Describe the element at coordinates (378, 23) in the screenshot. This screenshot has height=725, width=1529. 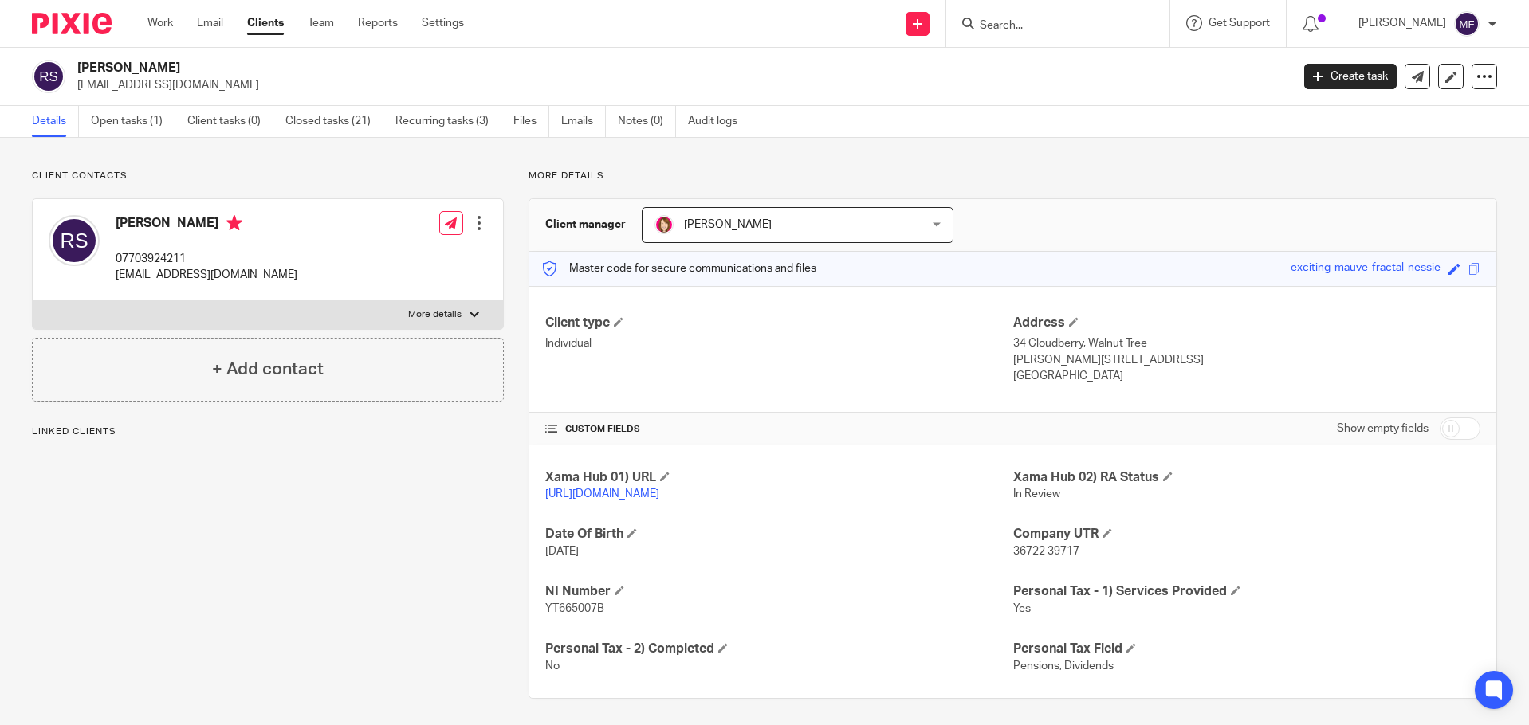
I see `a: Reports` at that location.